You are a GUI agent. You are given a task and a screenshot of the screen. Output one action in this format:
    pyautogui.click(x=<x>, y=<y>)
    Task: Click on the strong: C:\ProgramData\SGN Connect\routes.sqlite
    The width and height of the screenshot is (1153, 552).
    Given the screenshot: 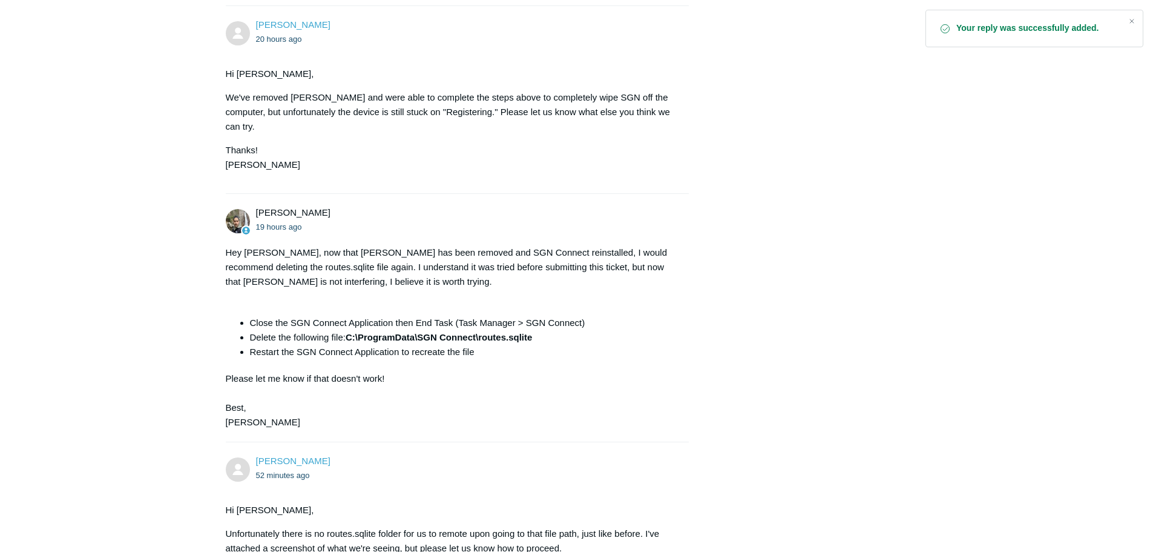 What is the action you would take?
    pyautogui.click(x=439, y=337)
    